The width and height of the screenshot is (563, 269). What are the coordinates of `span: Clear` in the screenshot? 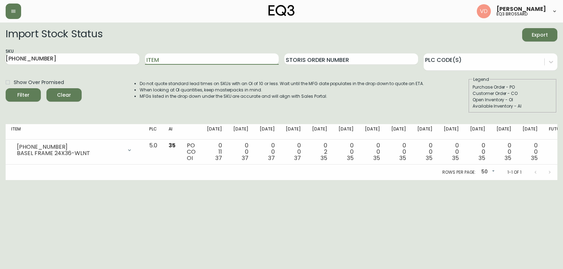 It's located at (64, 95).